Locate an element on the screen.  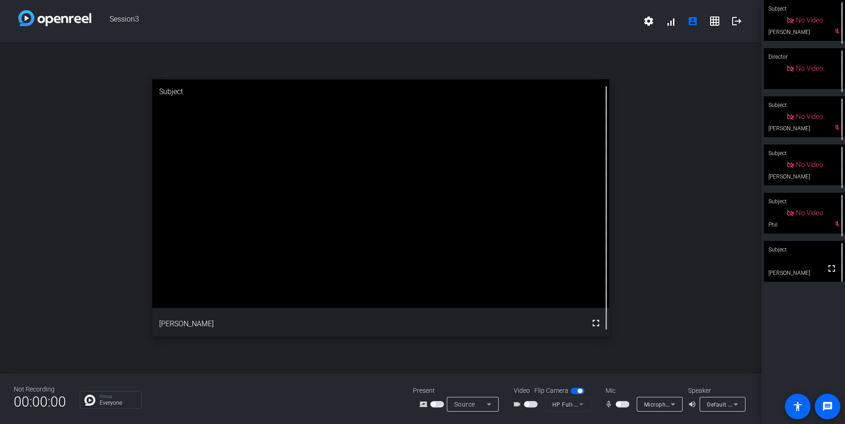
mat-icon: videocam_outline is located at coordinates (518, 404).